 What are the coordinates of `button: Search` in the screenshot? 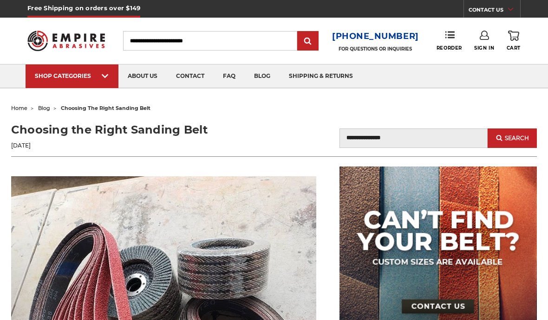 It's located at (512, 138).